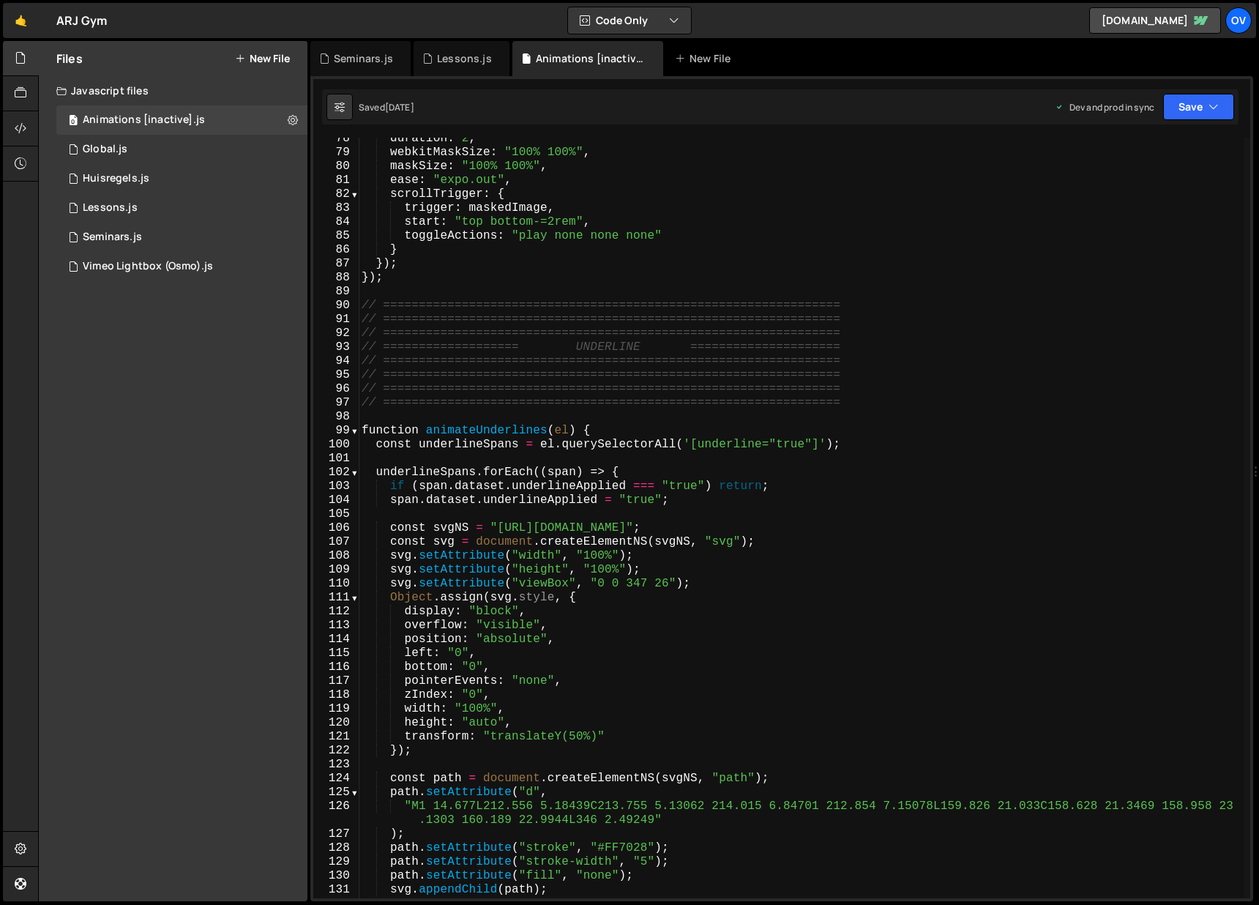  I want to click on div: 15287/40345.js, so click(182, 237).